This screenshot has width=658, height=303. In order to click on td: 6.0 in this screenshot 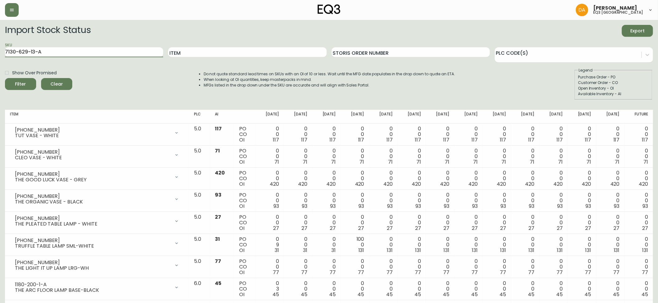, I will do `click(199, 289)`.